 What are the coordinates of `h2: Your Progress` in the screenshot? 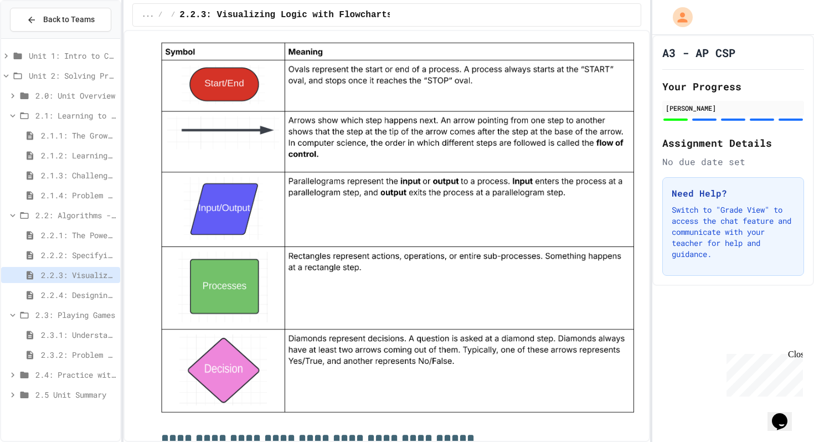 It's located at (733, 86).